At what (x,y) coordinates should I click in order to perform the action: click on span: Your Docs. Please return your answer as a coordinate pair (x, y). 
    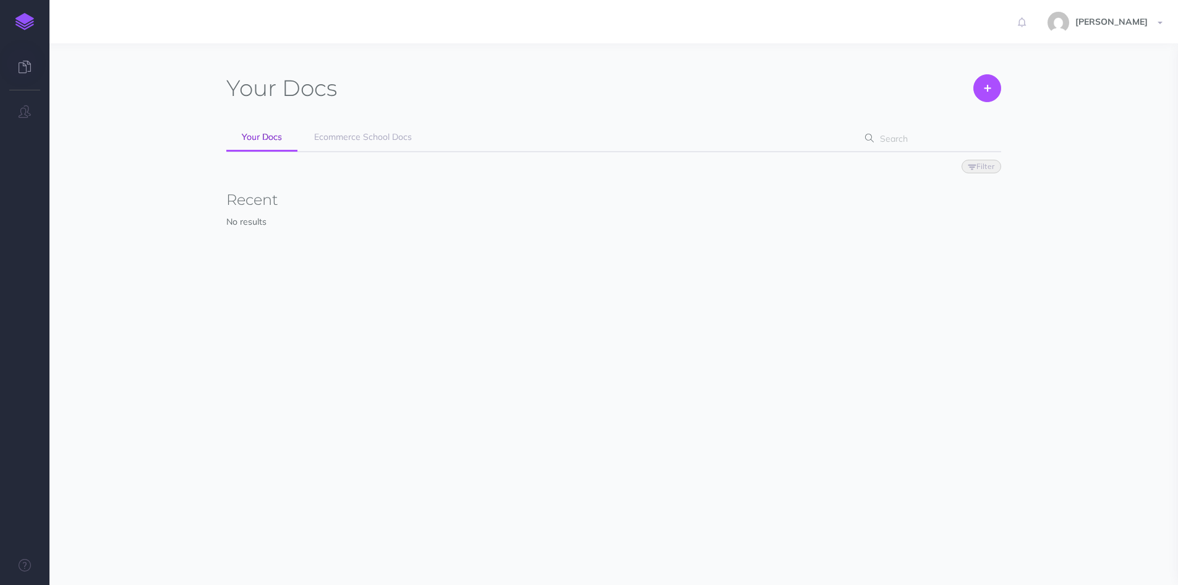
    Looking at the image, I should click on (262, 137).